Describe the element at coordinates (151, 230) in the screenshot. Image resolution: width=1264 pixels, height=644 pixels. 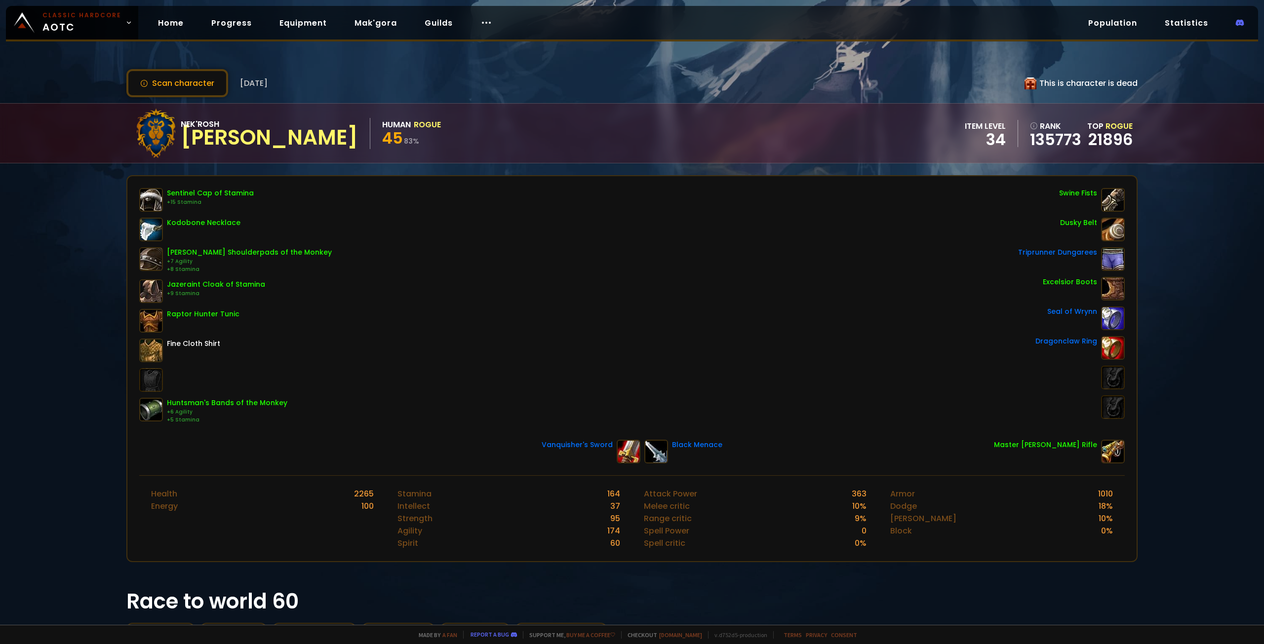
I see `img: item-15690` at that location.